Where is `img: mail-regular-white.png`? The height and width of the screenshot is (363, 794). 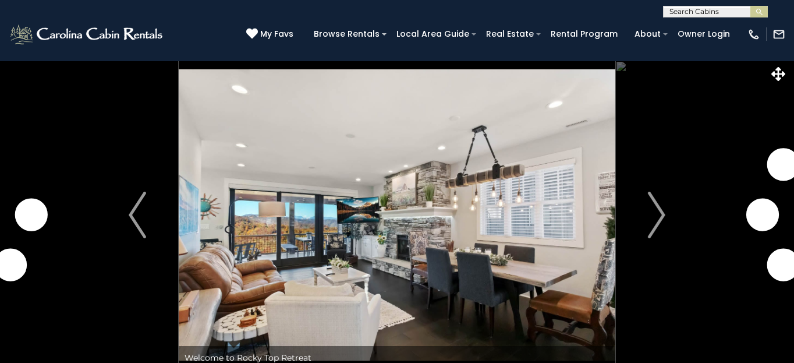
img: mail-regular-white.png is located at coordinates (779, 34).